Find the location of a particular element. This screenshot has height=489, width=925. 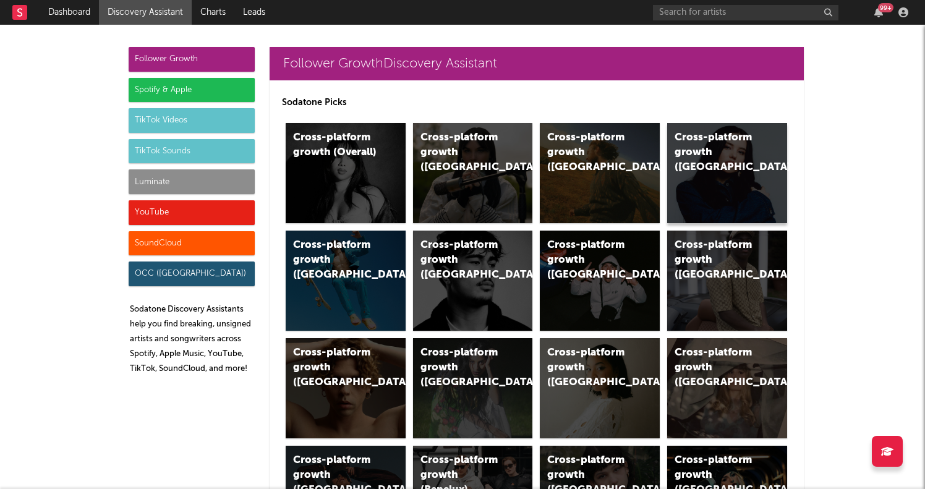

p: Sodatone Picks is located at coordinates (537, 103).